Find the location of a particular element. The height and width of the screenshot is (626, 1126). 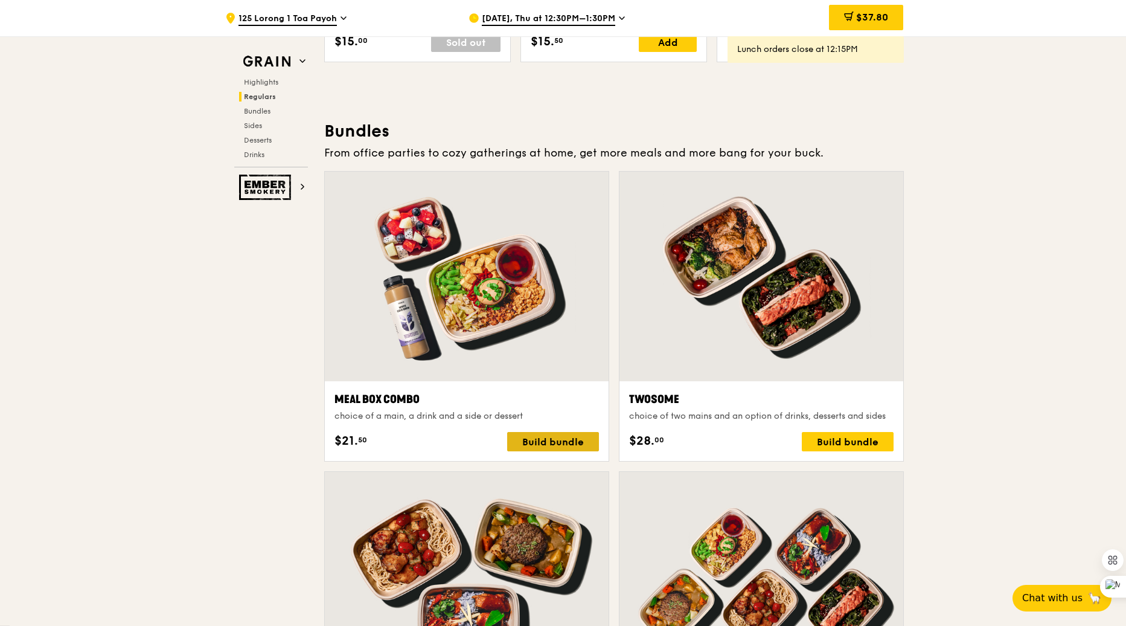

span: Desserts is located at coordinates (258, 140).